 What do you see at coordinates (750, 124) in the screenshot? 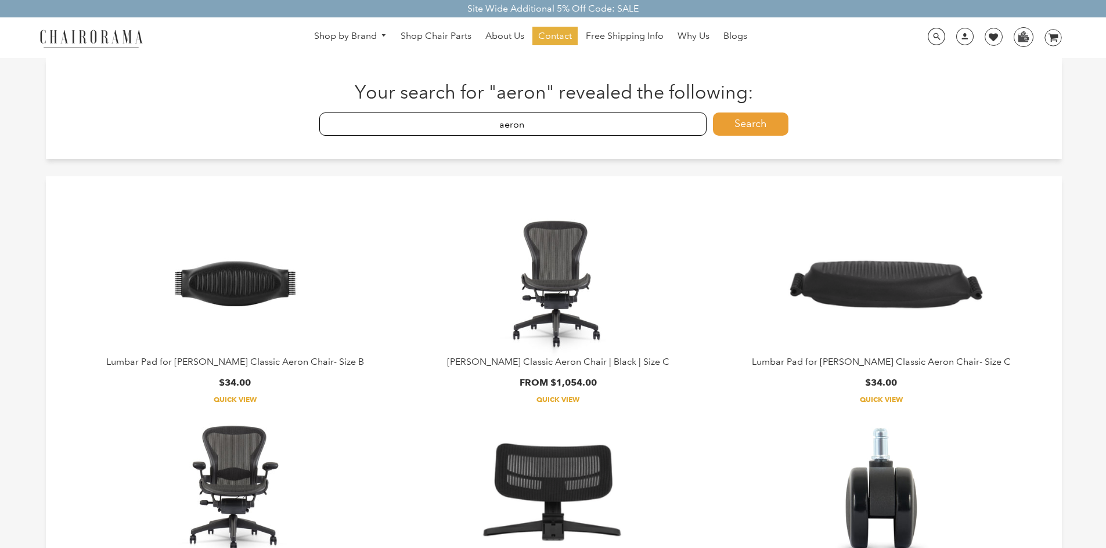
I see `button: Search` at bounding box center [750, 124].